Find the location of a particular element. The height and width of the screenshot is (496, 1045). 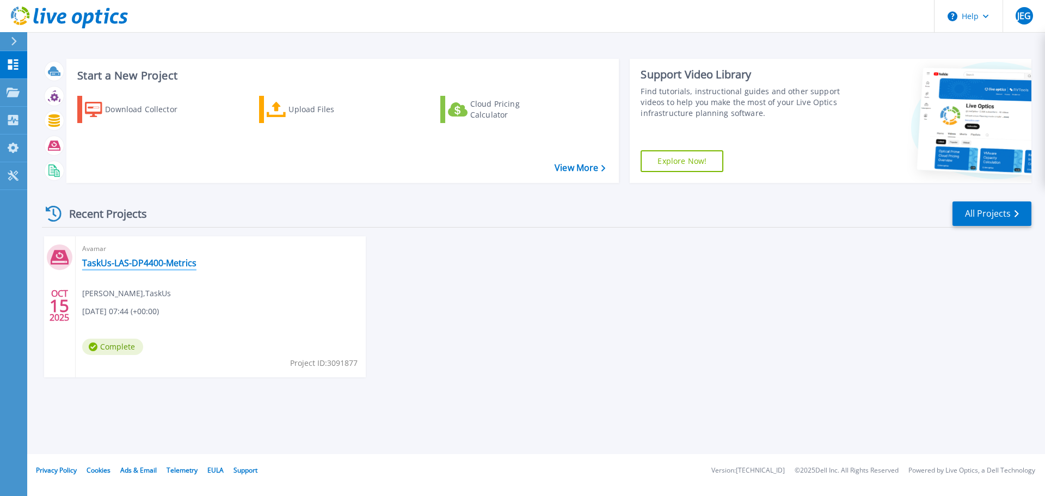

li: © 2025 Dell Inc. All Rights Reserved is located at coordinates (847, 470).